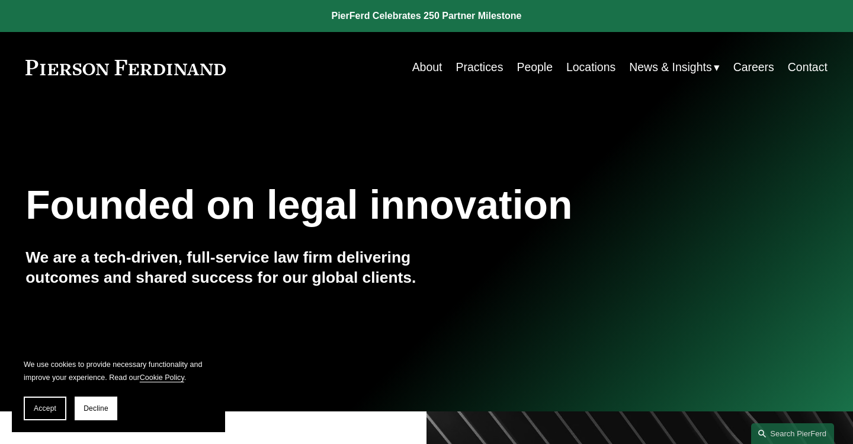 The image size is (853, 444). Describe the element at coordinates (119, 371) in the screenshot. I see `p: We use cookies to provide necessary functionality and improve your experience. Read our .` at that location.